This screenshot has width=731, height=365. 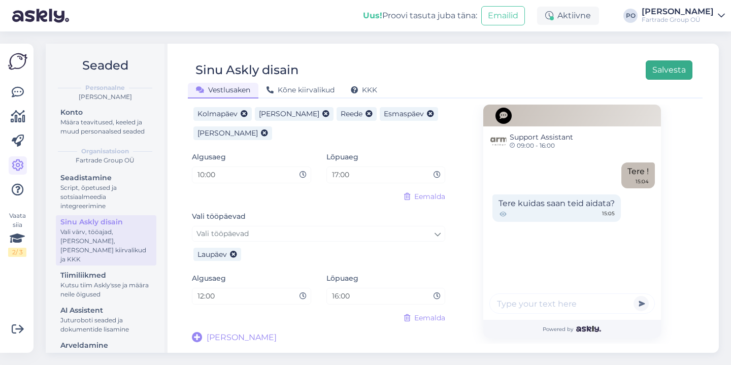 I want to click on div: Juturoboti seaded ja dokumentide lisamine, so click(x=106, y=325).